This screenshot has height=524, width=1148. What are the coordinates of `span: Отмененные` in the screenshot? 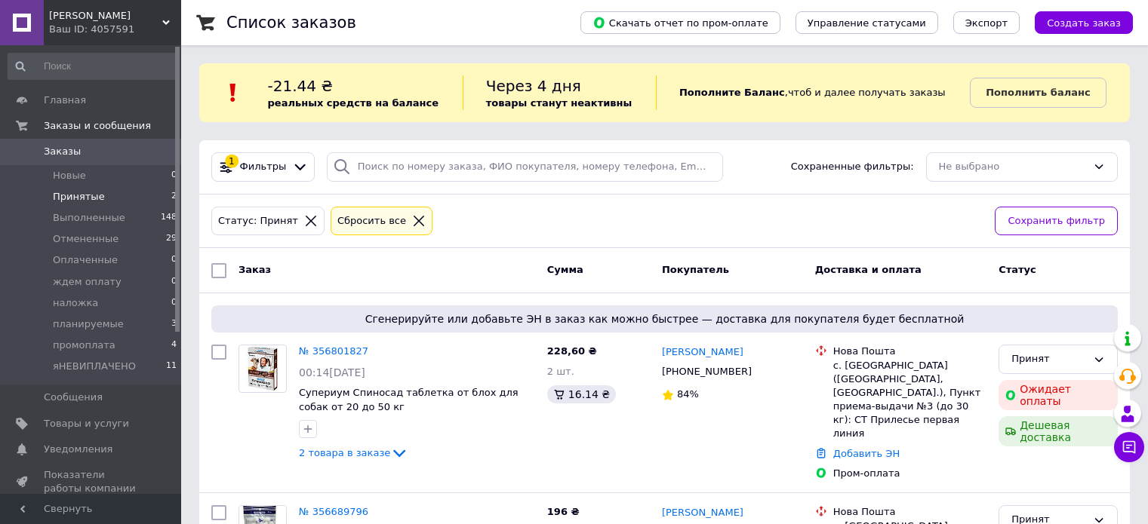 It's located at (85, 239).